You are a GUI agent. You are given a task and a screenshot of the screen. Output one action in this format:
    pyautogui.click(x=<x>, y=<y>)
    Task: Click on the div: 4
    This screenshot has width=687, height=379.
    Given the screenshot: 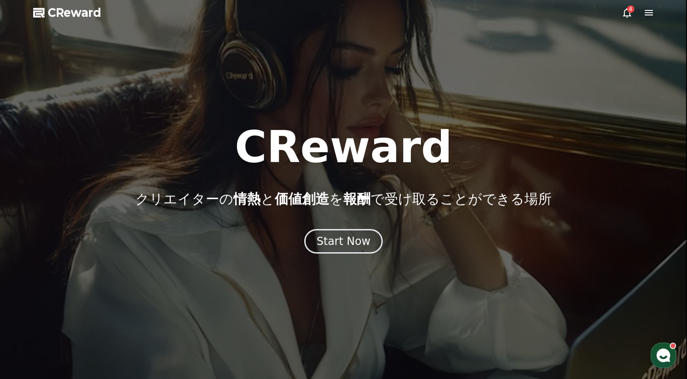 What is the action you would take?
    pyautogui.click(x=631, y=9)
    